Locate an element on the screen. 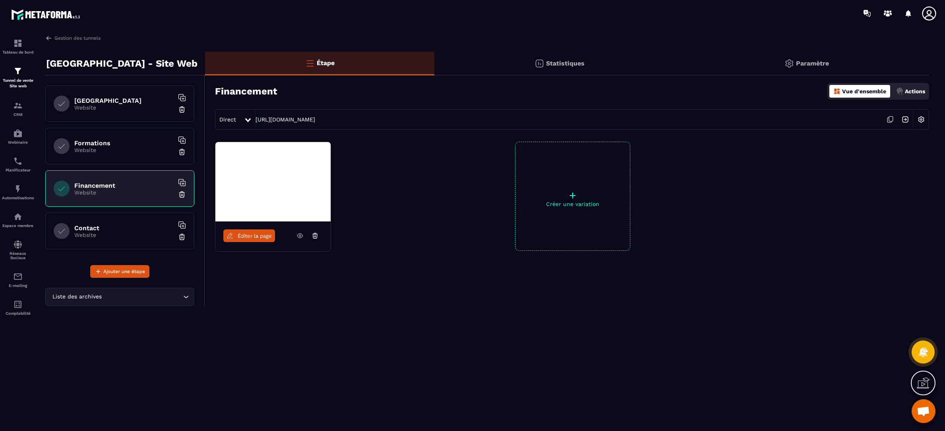 The width and height of the screenshot is (945, 431). img: accountant is located at coordinates (18, 305).